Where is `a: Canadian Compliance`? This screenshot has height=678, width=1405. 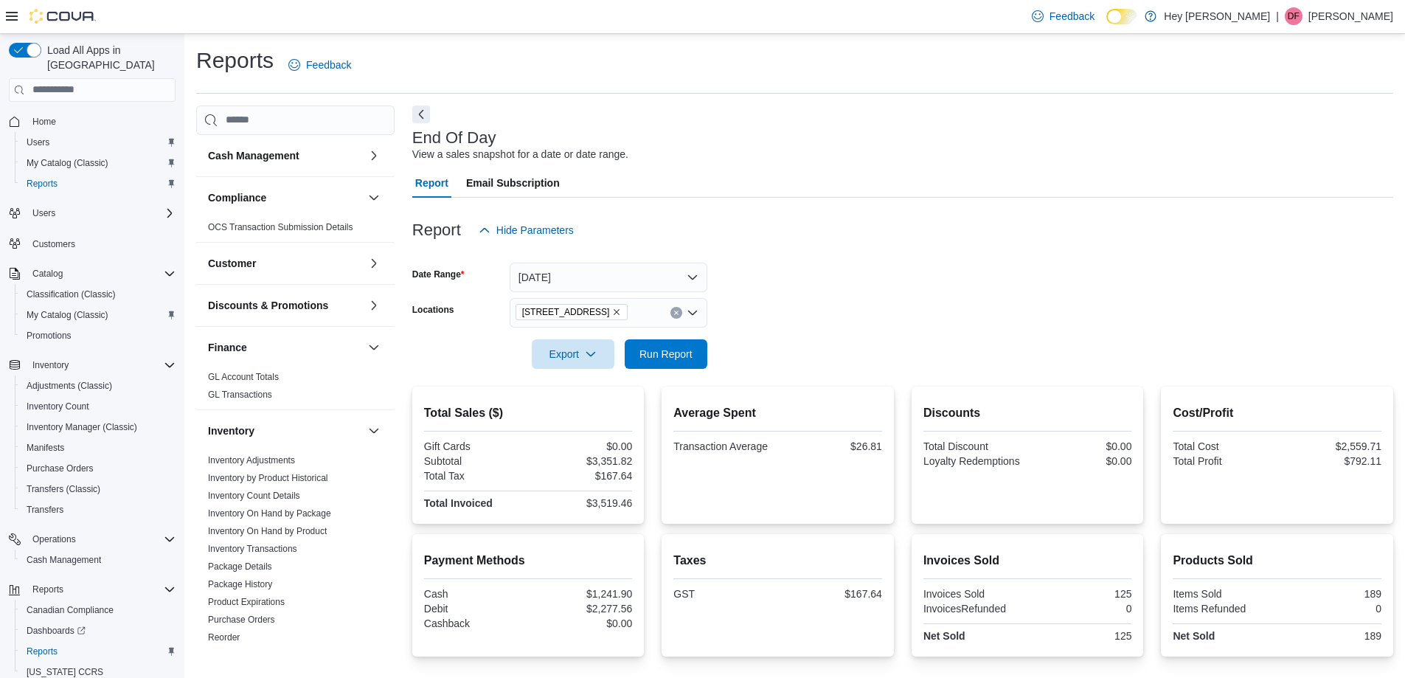
a: Canadian Compliance is located at coordinates (70, 610).